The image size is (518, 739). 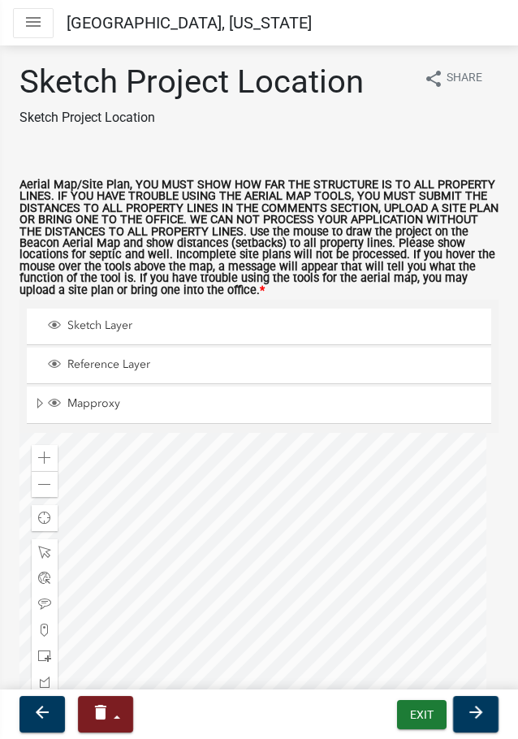 What do you see at coordinates (434, 79) in the screenshot?
I see `i: share` at bounding box center [434, 79].